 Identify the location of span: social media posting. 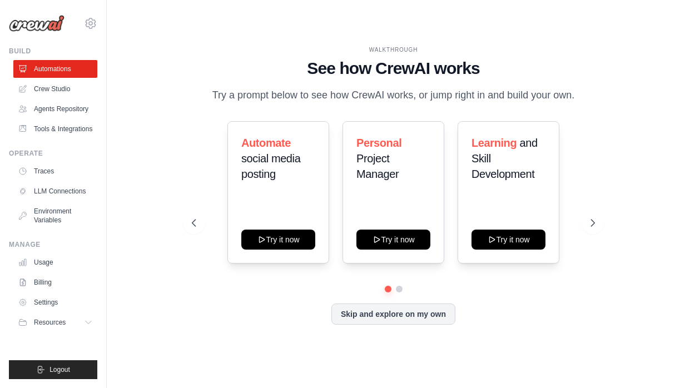
(271, 166).